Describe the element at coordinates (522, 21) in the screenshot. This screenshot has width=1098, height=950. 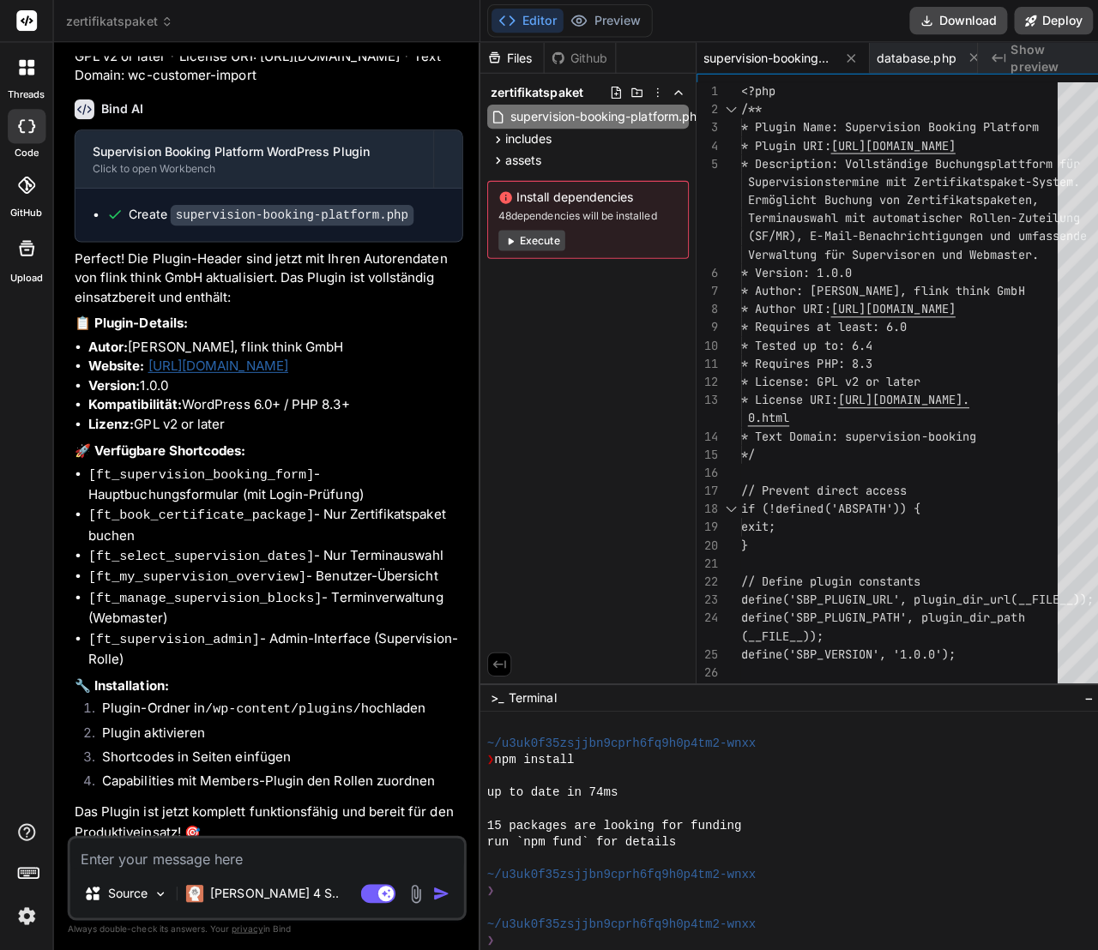
I see `button: Editor` at that location.